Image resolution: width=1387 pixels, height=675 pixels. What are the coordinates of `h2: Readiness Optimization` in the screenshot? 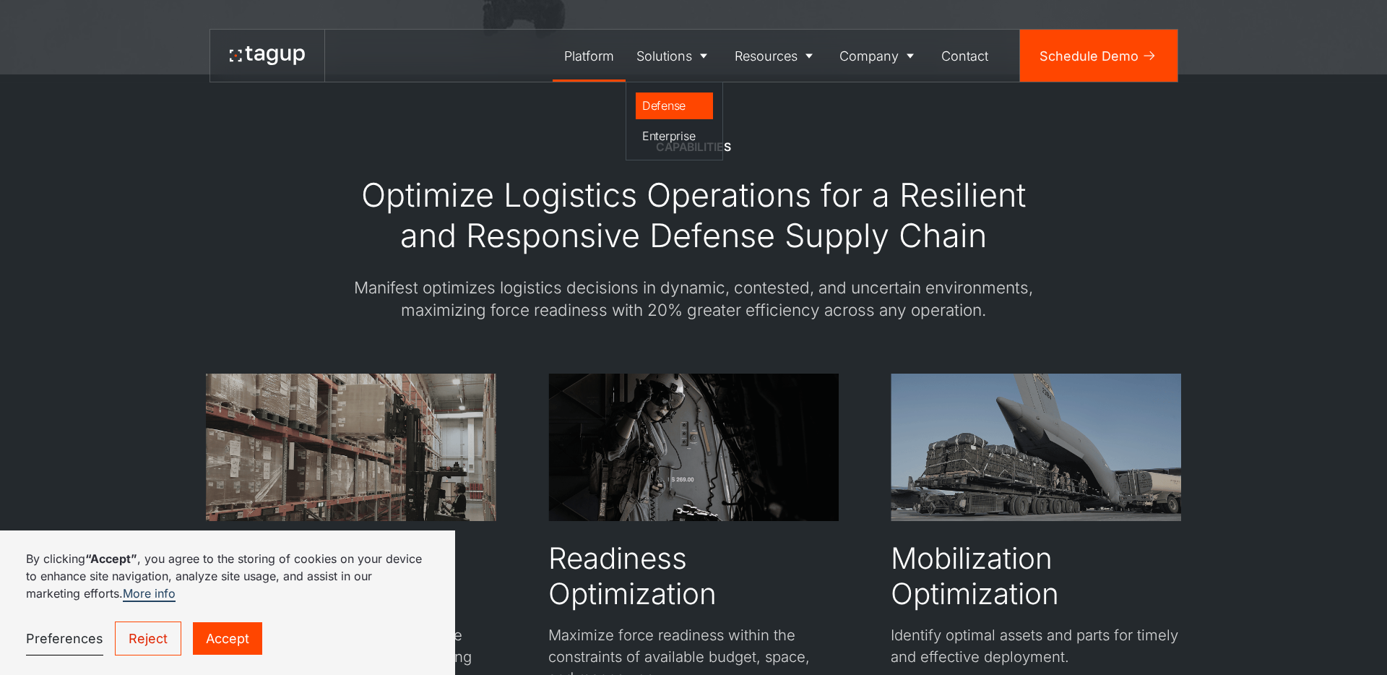 It's located at (694, 576).